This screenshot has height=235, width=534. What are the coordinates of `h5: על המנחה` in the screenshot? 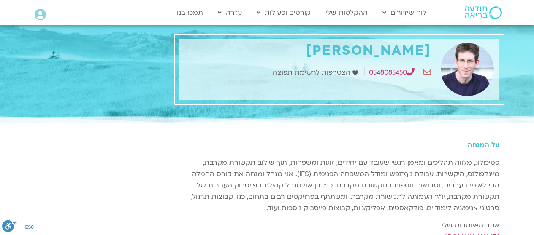 It's located at (339, 145).